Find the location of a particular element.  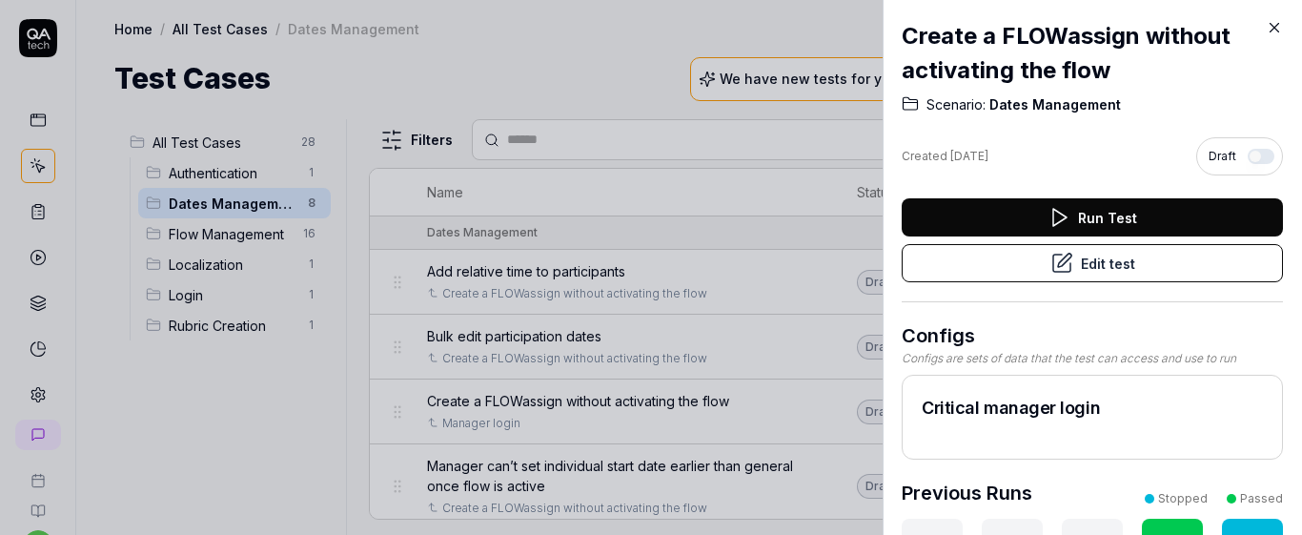

button: Edit test is located at coordinates (1093, 263).